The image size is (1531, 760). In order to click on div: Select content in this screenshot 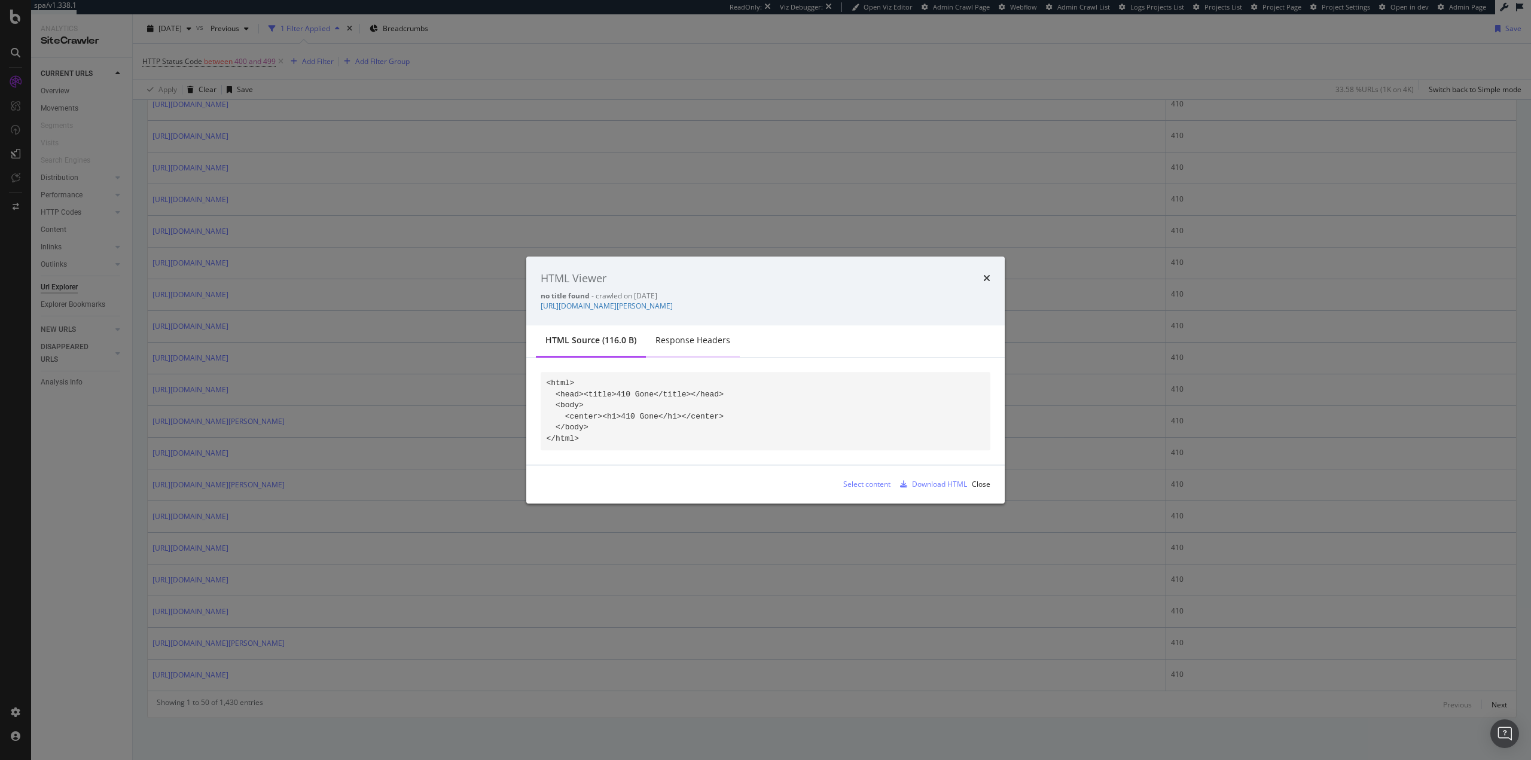, I will do `click(866, 484)`.